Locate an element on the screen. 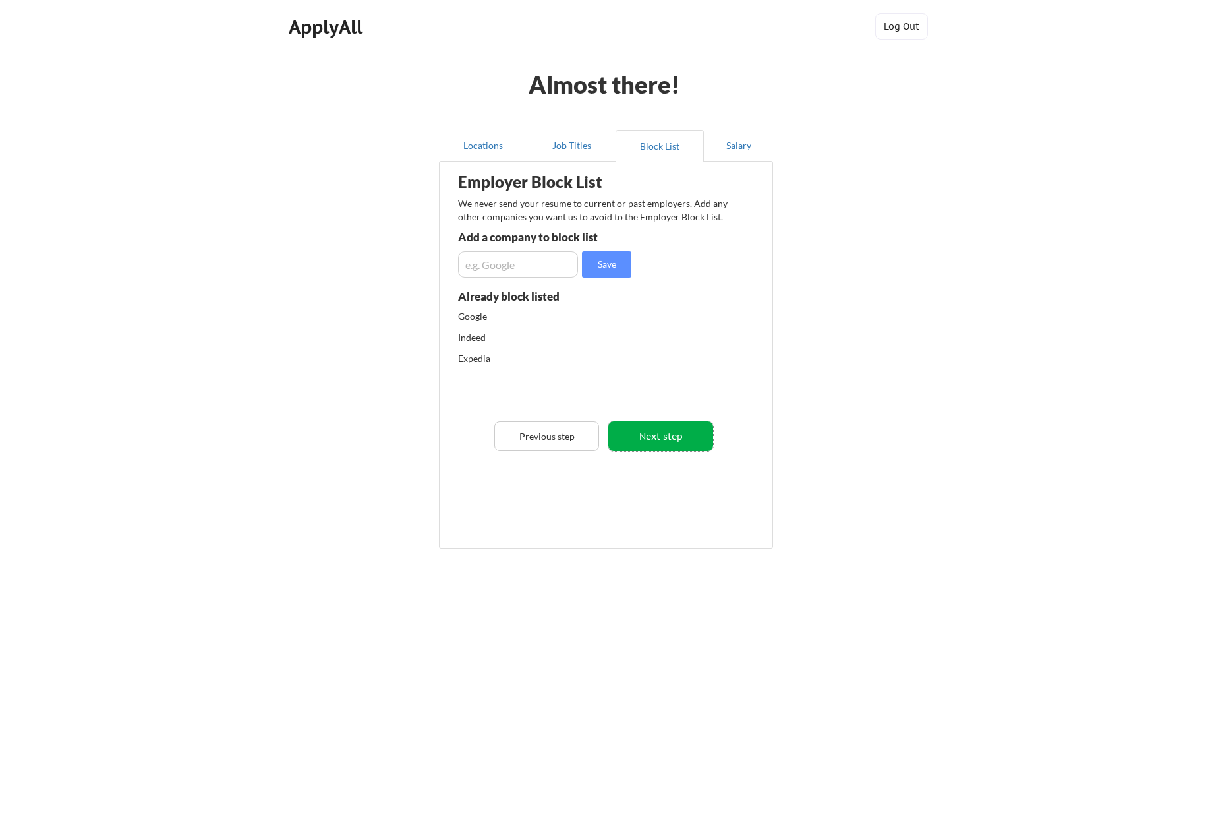 The height and width of the screenshot is (815, 1210). button: Previous step is located at coordinates (546, 436).